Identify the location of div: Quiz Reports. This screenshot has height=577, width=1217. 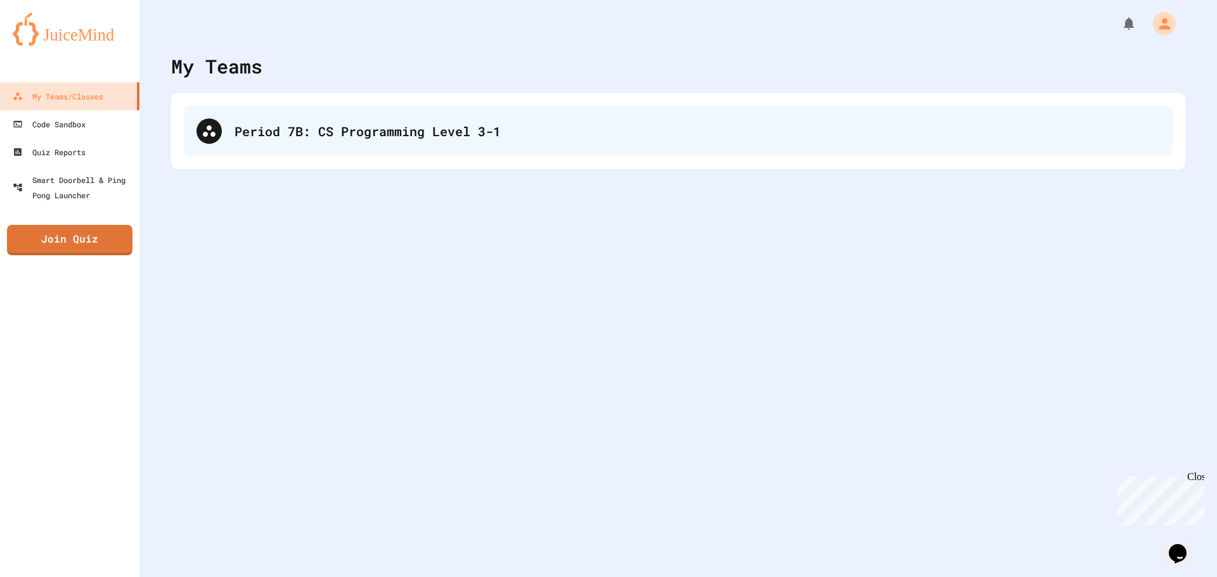
(49, 152).